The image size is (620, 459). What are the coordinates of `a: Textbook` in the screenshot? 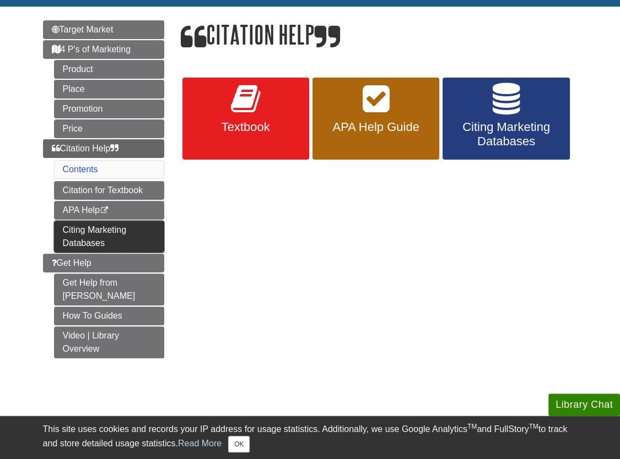 It's located at (246, 119).